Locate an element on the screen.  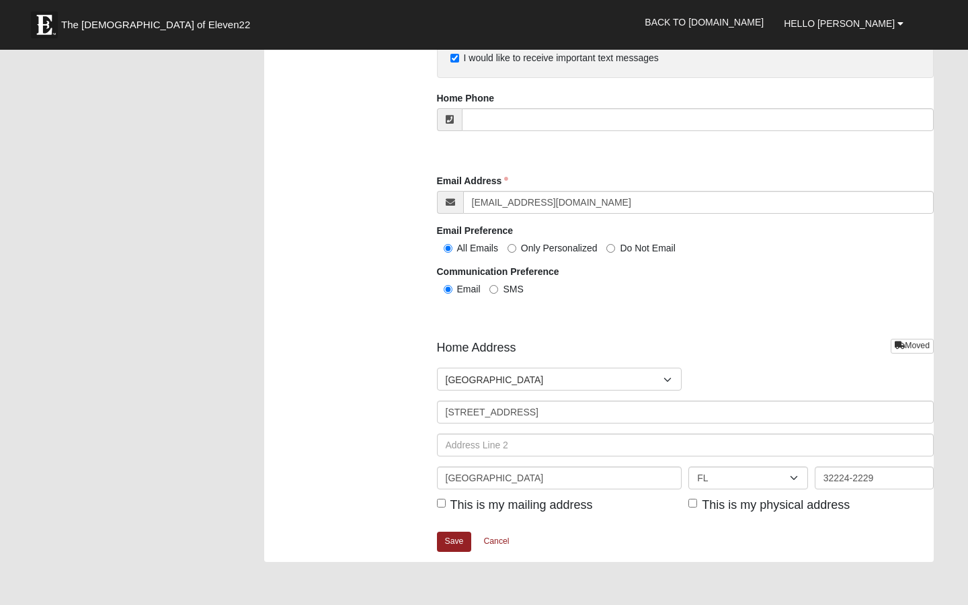
a: Cancel is located at coordinates (496, 541).